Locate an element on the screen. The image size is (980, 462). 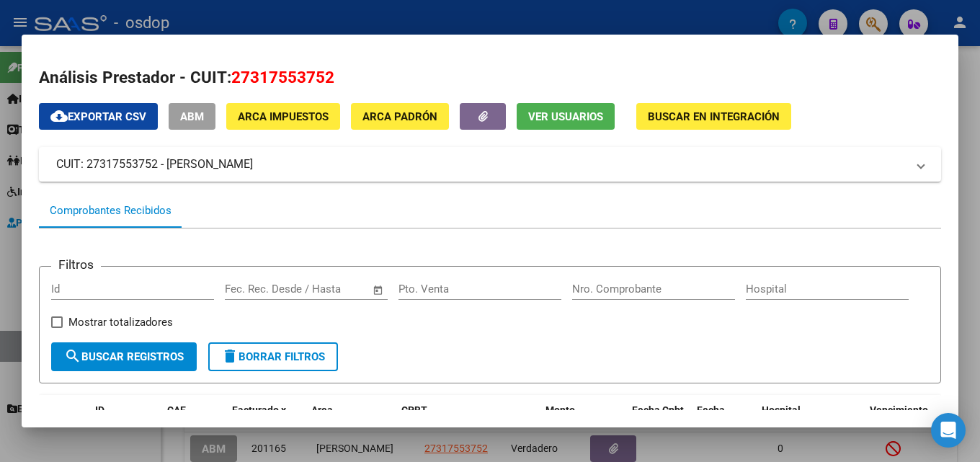
datatable-header-cell: Vencimiento Auditoría is located at coordinates (896, 427).